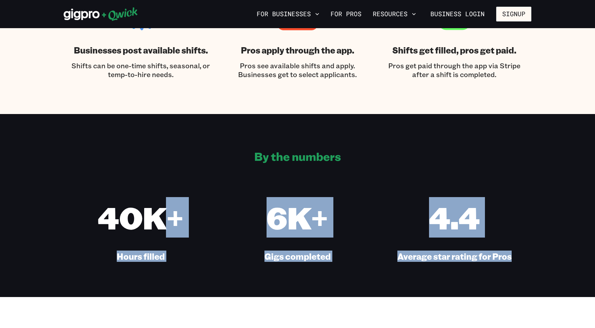  What do you see at coordinates (141, 70) in the screenshot?
I see `p: Shifts can be one-time shifts, seasonal, or temp-to-hire needs.` at bounding box center [141, 70].